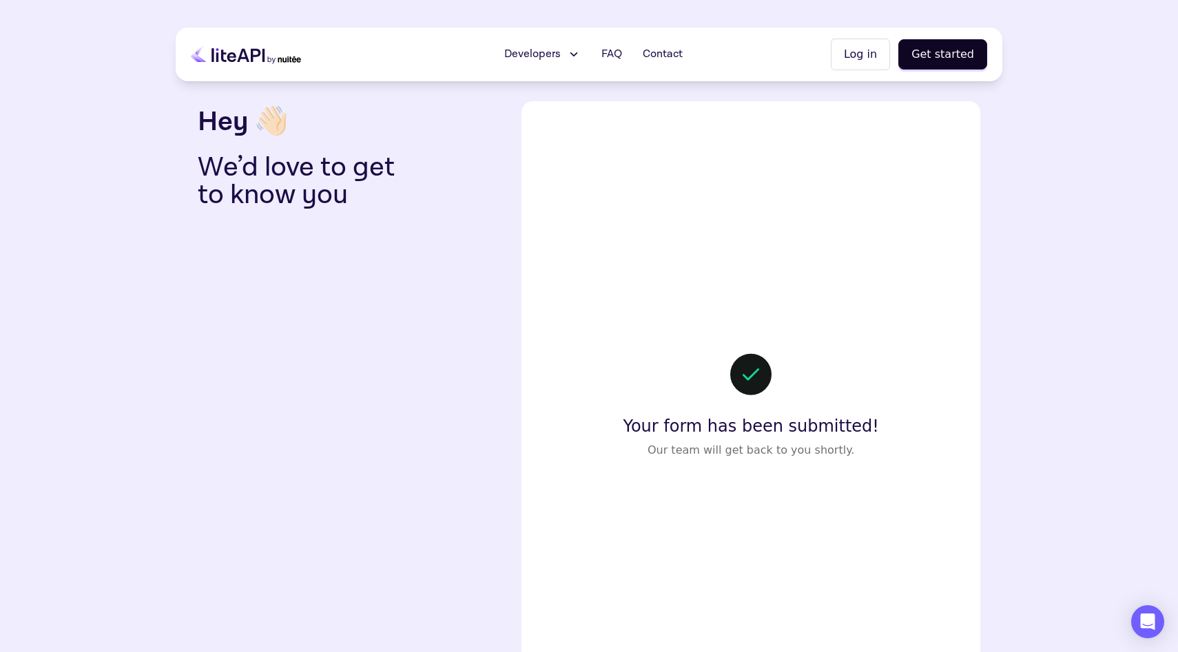 This screenshot has width=1178, height=652. I want to click on span: Contact, so click(663, 54).